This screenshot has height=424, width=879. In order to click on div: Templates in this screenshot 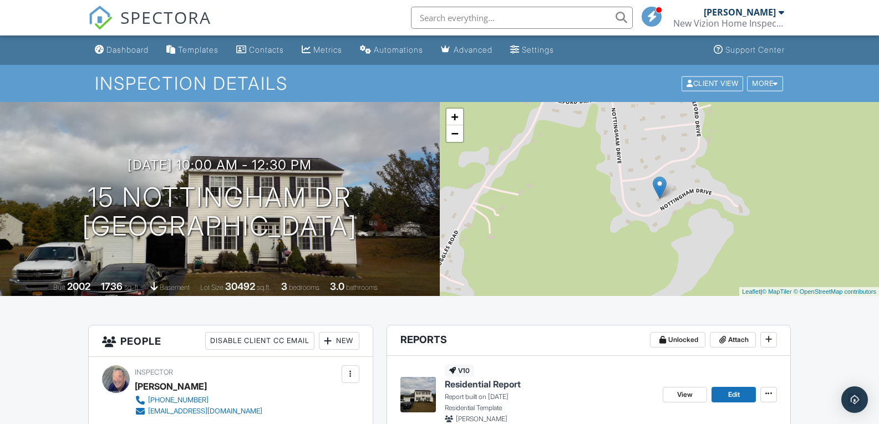, I will do `click(198, 49)`.